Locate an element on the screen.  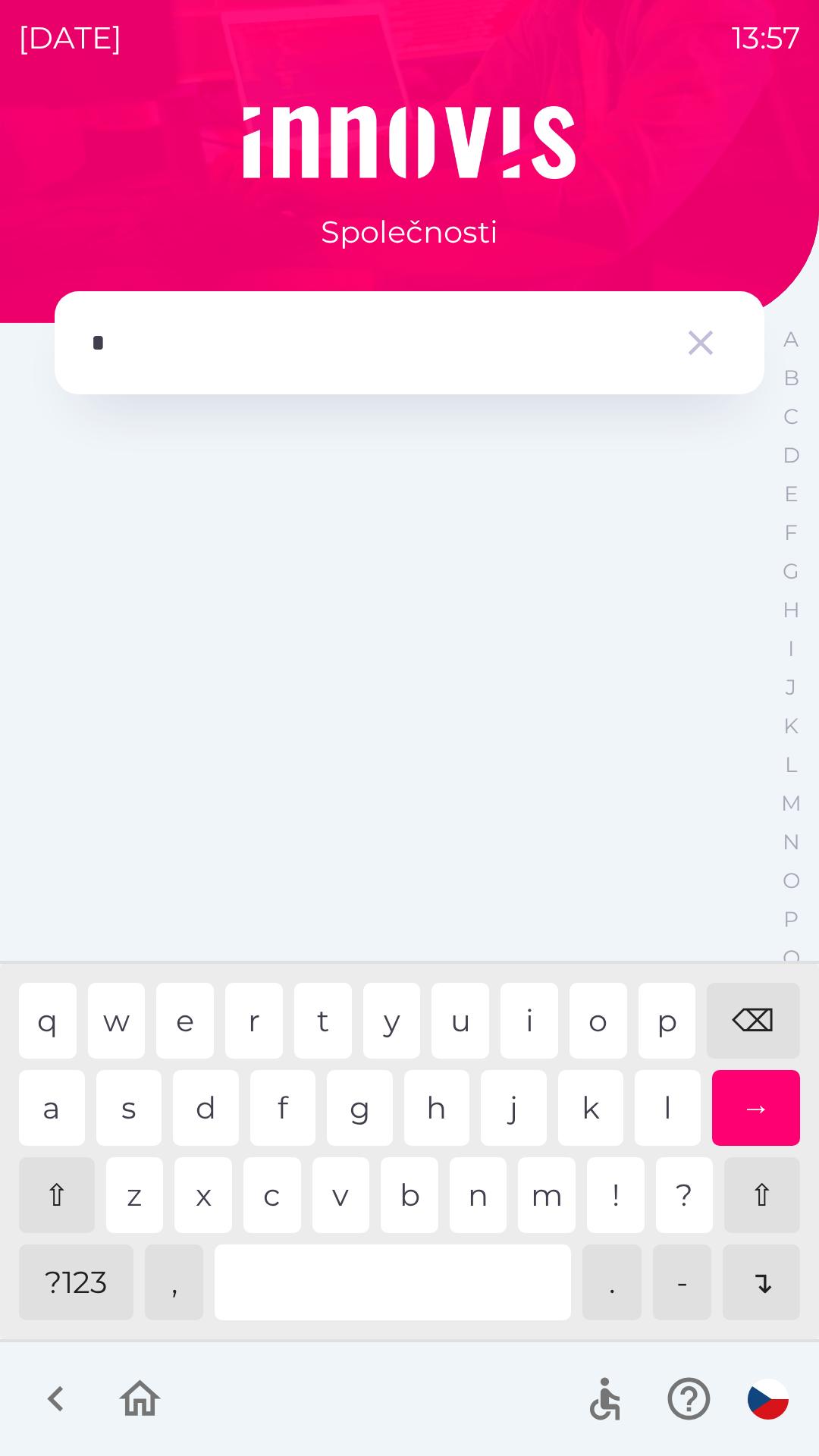
button: Q is located at coordinates (790, 958).